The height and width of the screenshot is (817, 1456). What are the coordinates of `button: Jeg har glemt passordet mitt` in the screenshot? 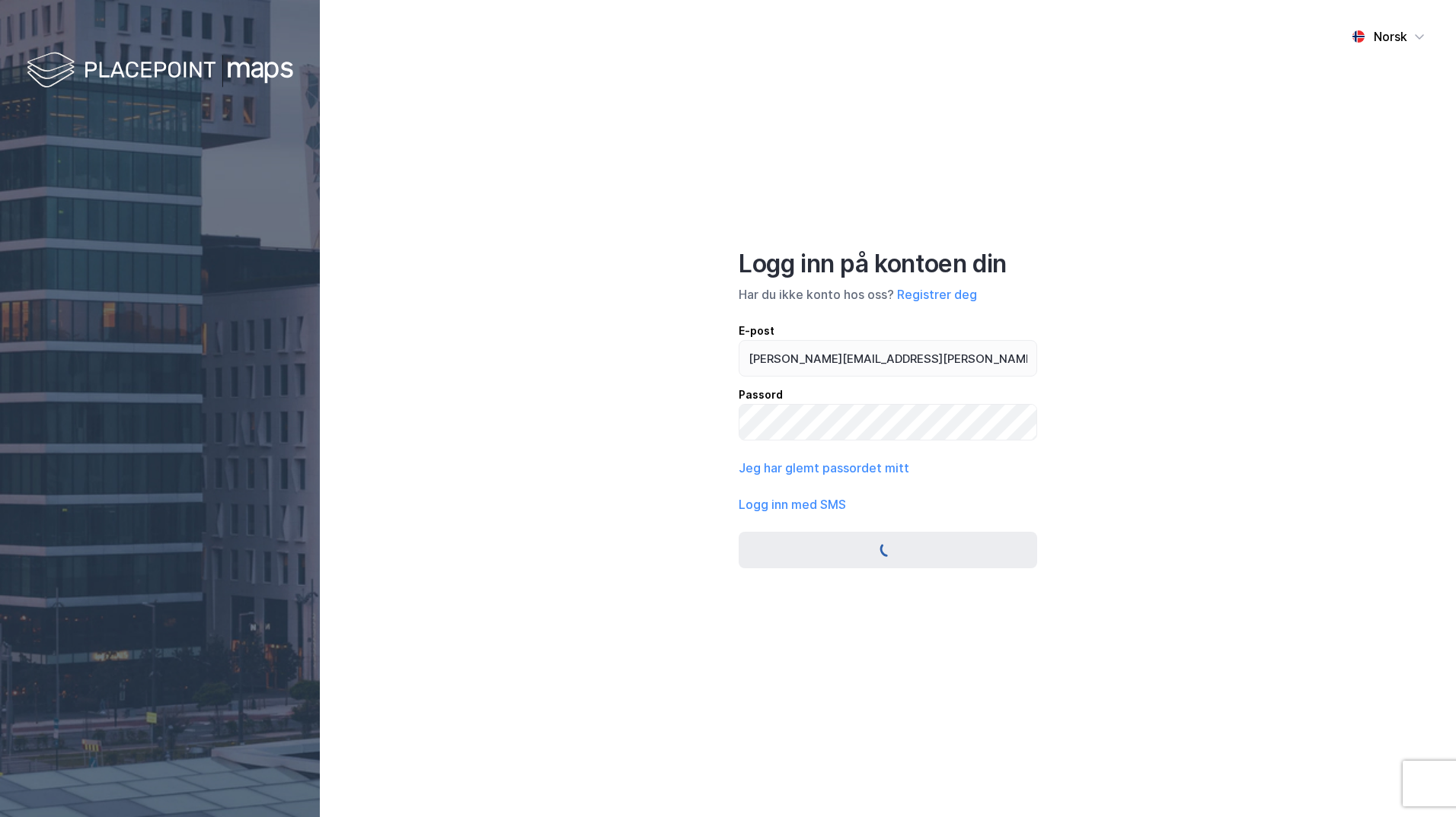 It's located at (824, 468).